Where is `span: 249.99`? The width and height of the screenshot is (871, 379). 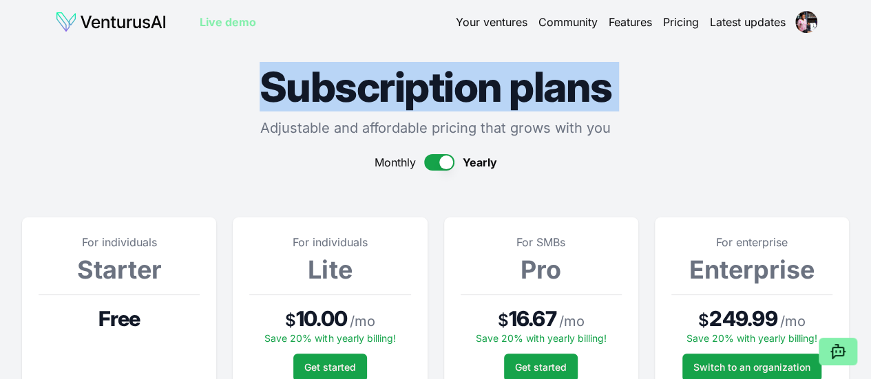 span: 249.99 is located at coordinates (743, 319).